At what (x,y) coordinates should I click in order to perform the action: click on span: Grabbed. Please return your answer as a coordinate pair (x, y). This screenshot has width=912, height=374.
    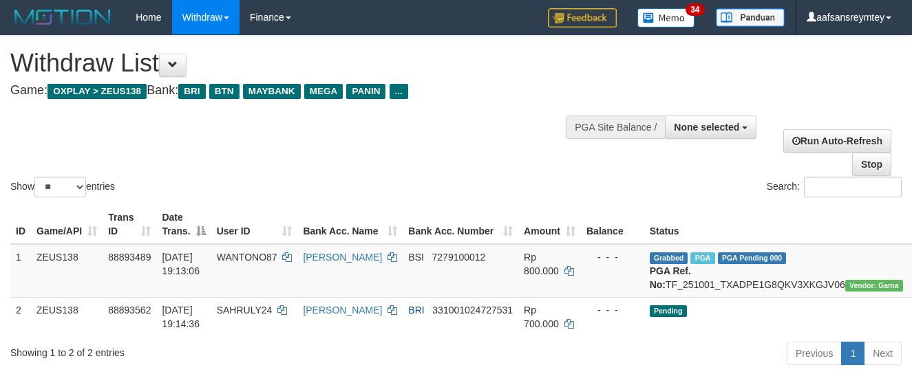
    Looking at the image, I should click on (669, 258).